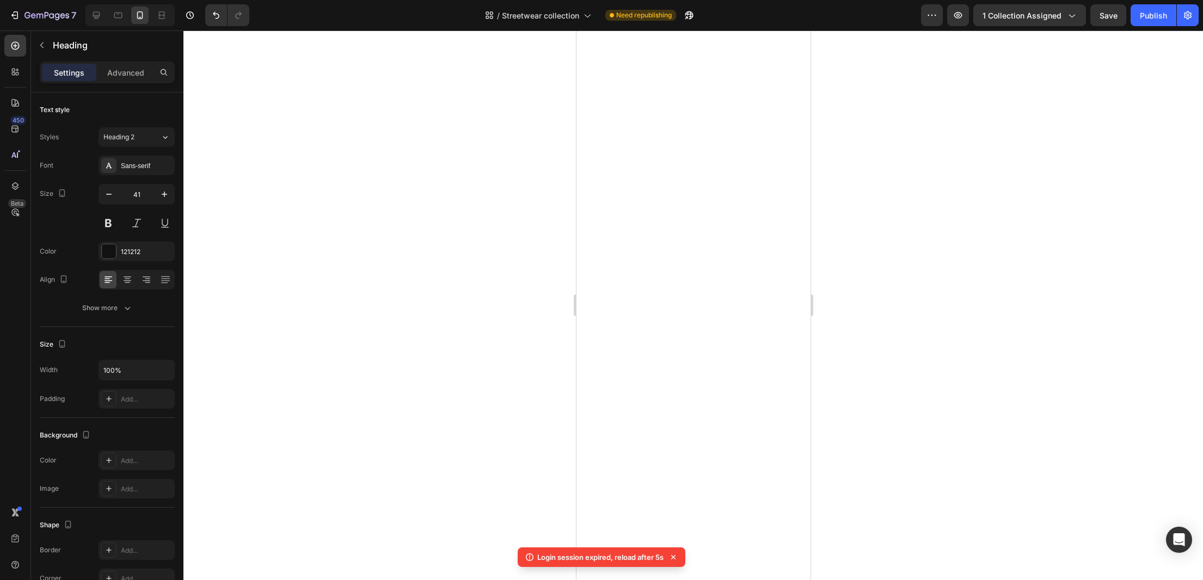  What do you see at coordinates (49, 489) in the screenshot?
I see `div: Image` at bounding box center [49, 489].